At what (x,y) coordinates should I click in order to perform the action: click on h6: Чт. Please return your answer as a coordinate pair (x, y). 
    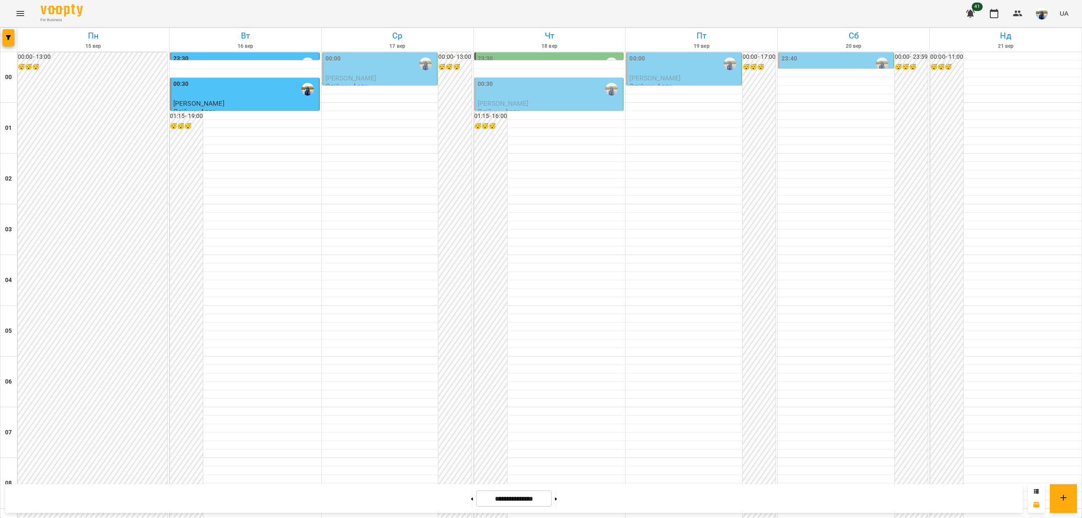
    Looking at the image, I should click on (550, 36).